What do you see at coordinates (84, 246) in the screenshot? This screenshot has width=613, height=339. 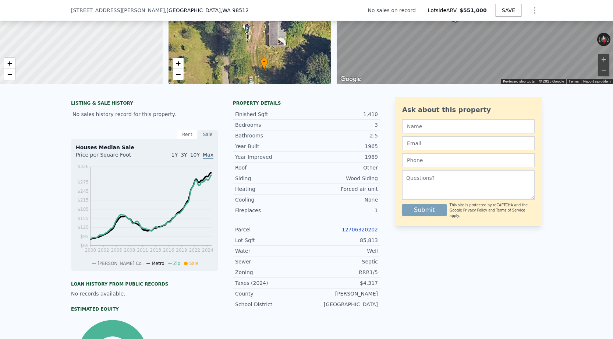 I see `tspan: $65` at bounding box center [84, 246].